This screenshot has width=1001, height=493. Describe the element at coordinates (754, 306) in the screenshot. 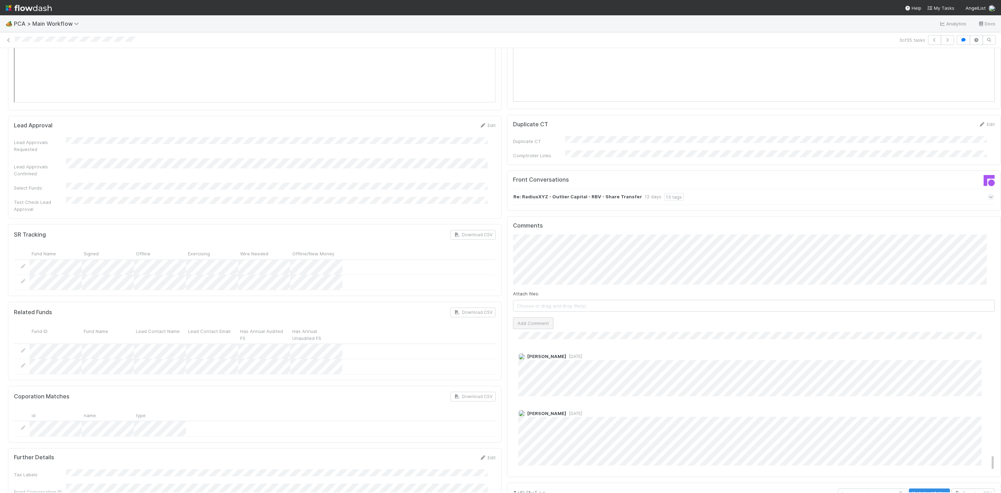

I see `span: Choose or drag and drop file(s)` at that location.